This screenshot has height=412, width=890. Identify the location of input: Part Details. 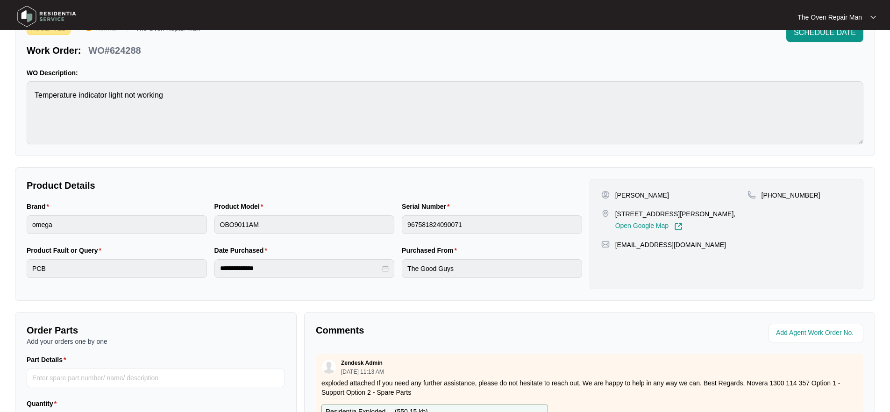
(156, 378).